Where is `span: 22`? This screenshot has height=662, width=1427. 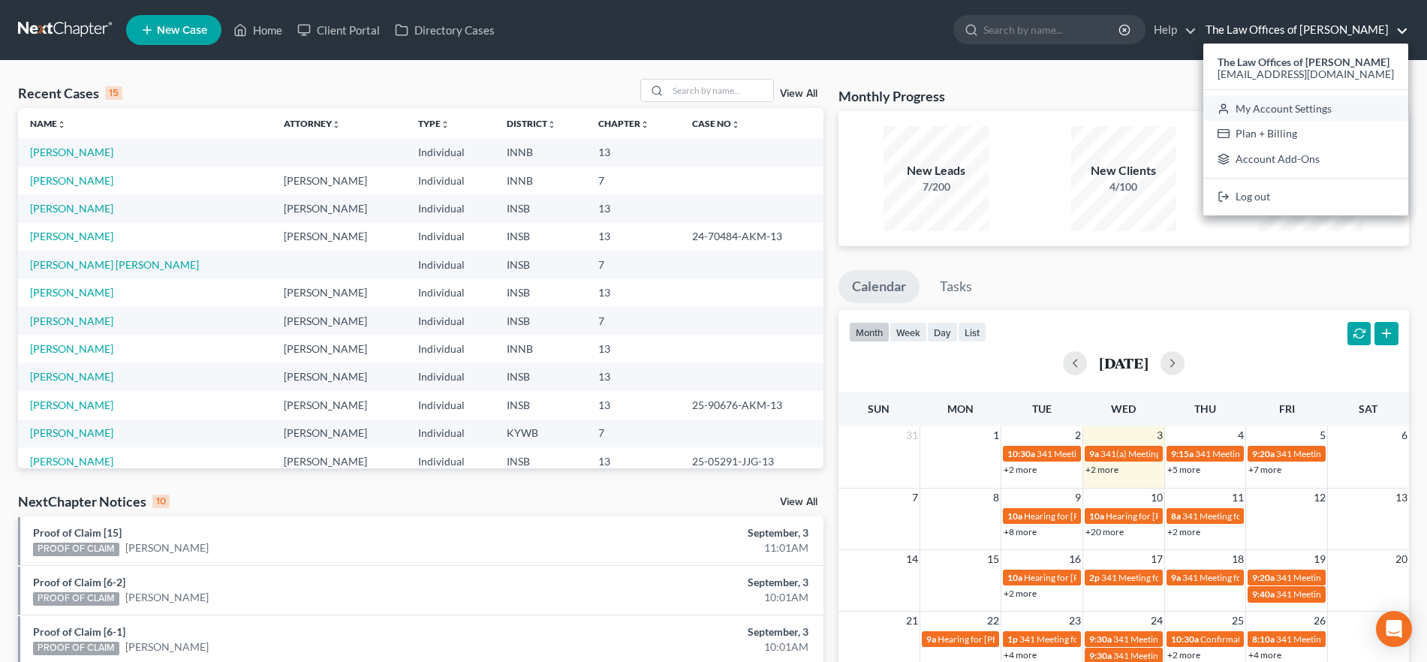 span: 22 is located at coordinates (993, 621).